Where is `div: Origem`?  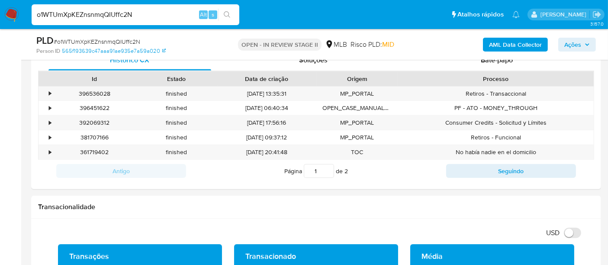 div: Origem is located at coordinates (357, 79).